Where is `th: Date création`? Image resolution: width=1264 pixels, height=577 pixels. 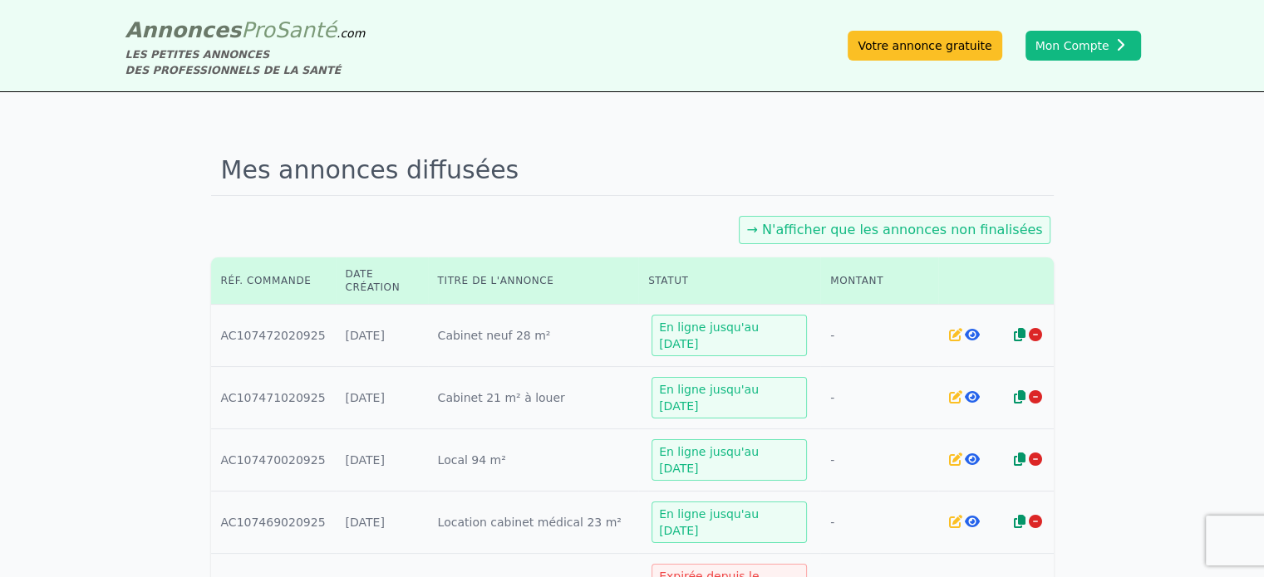 th: Date création is located at coordinates (381, 281).